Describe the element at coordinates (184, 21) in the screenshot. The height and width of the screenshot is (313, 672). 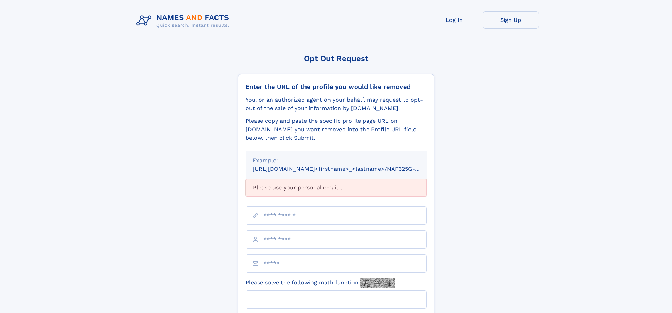
I see `img: Logo Names and Facts` at that location.